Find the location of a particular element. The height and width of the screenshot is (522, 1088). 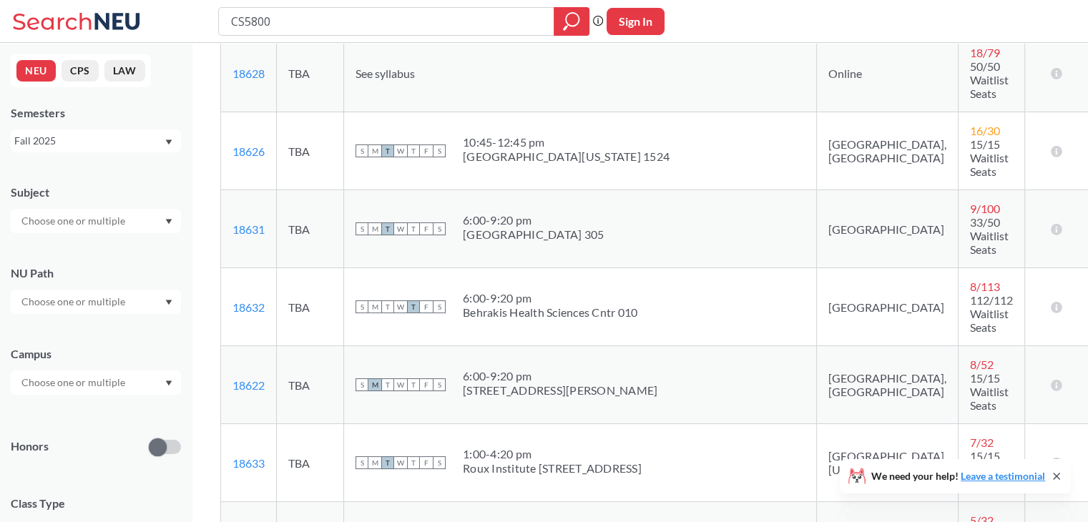

div: Subject is located at coordinates (96, 192).